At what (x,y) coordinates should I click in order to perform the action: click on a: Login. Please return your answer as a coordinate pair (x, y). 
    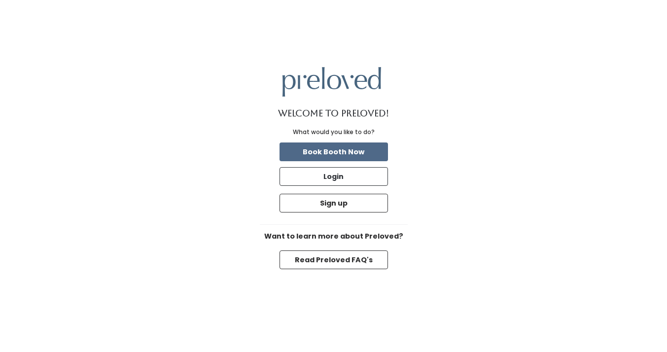
    Looking at the image, I should click on (334, 177).